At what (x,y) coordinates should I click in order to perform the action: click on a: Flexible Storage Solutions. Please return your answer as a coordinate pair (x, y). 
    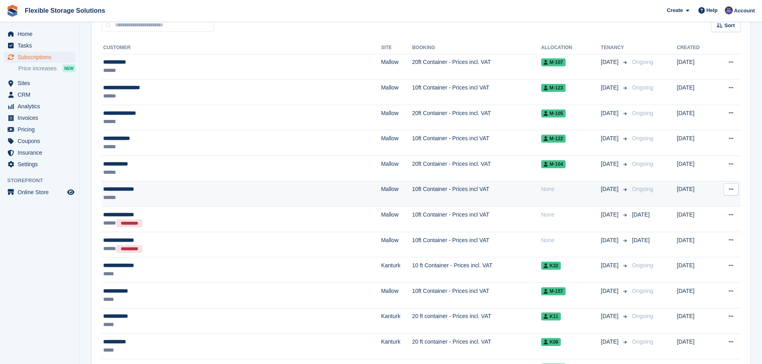
    Looking at the image, I should click on (65, 10).